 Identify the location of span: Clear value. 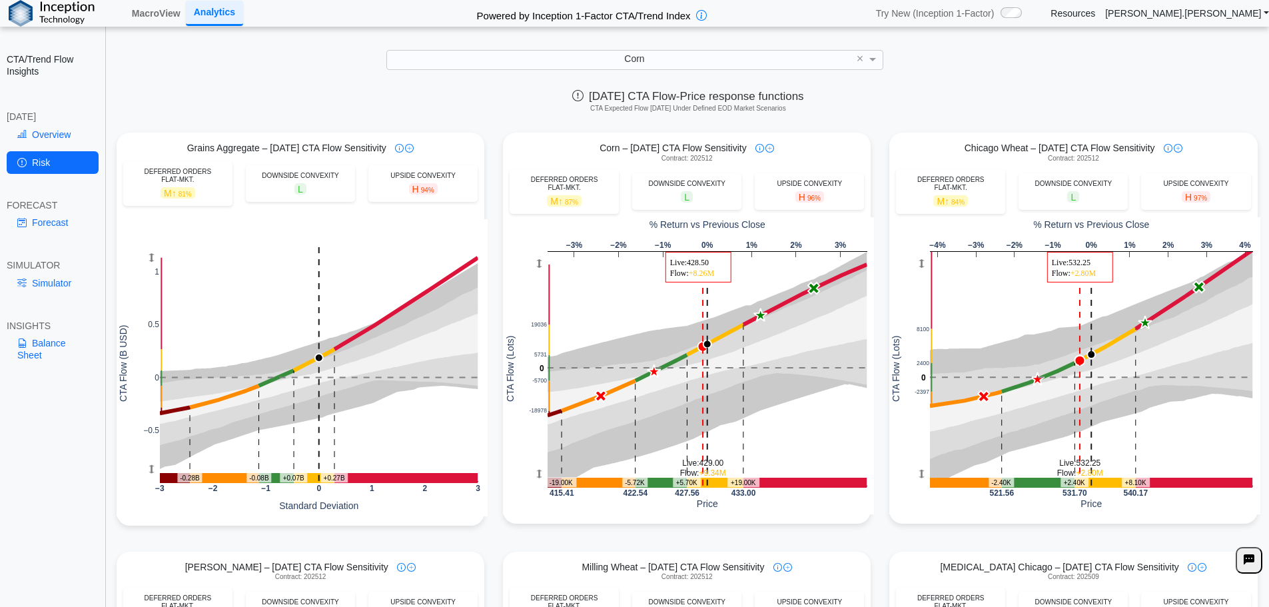
(860, 59).